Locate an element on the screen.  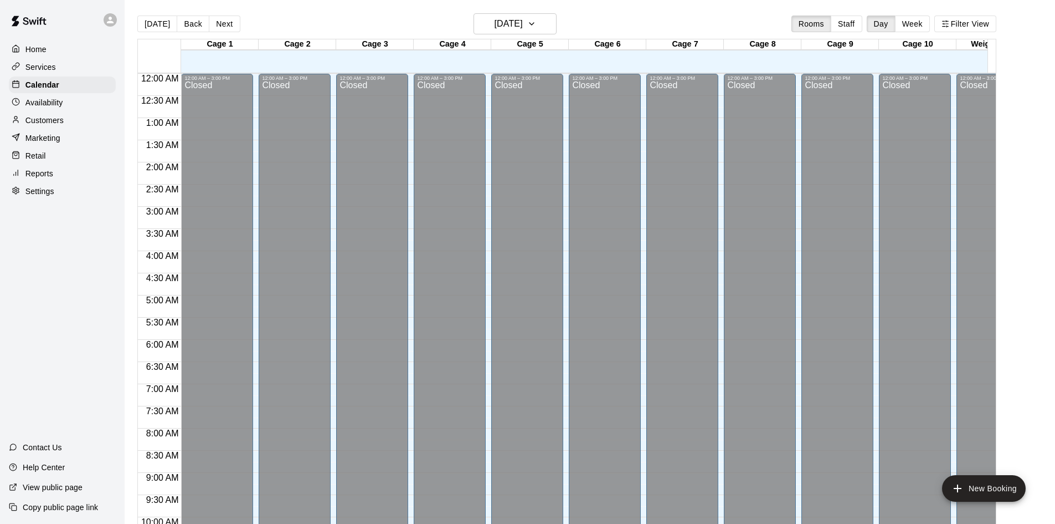
a: Availability is located at coordinates (62, 102).